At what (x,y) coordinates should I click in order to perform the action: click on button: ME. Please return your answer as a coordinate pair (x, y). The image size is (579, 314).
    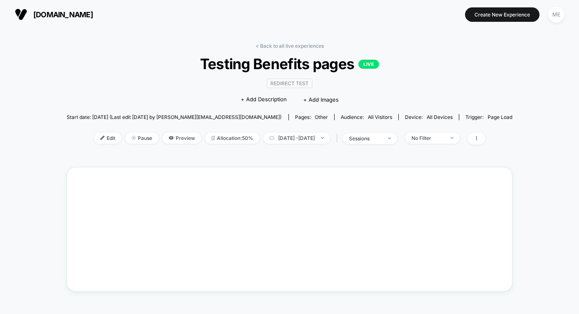
    Looking at the image, I should click on (556, 14).